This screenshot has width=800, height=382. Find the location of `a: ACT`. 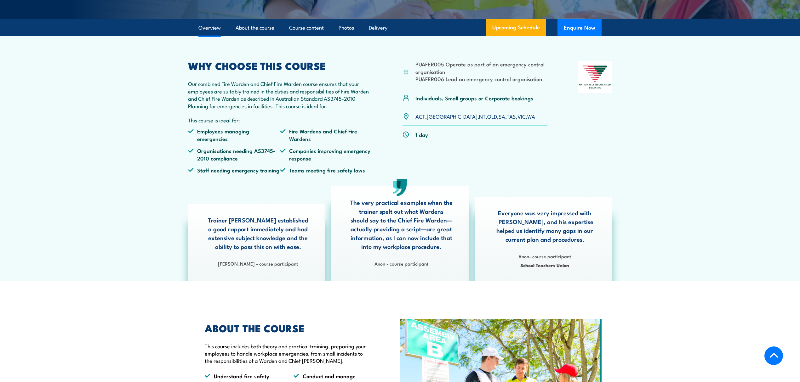

a: ACT is located at coordinates (420, 116).